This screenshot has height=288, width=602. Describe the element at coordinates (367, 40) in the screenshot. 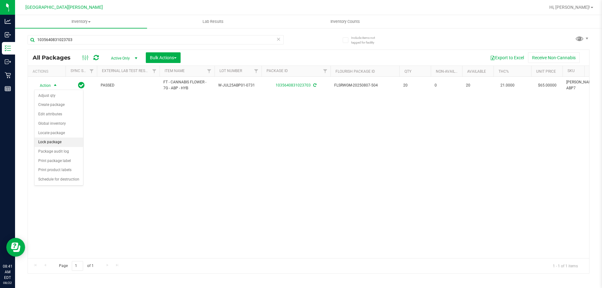

I see `span: Include items not tagged for facility` at that location.